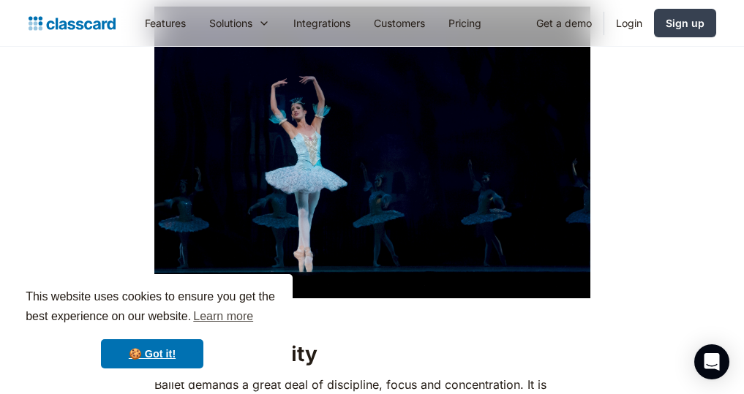 The height and width of the screenshot is (394, 744). Describe the element at coordinates (152, 308) in the screenshot. I see `span: This website uses cookies to ensure you get the best experience on our website.` at that location.